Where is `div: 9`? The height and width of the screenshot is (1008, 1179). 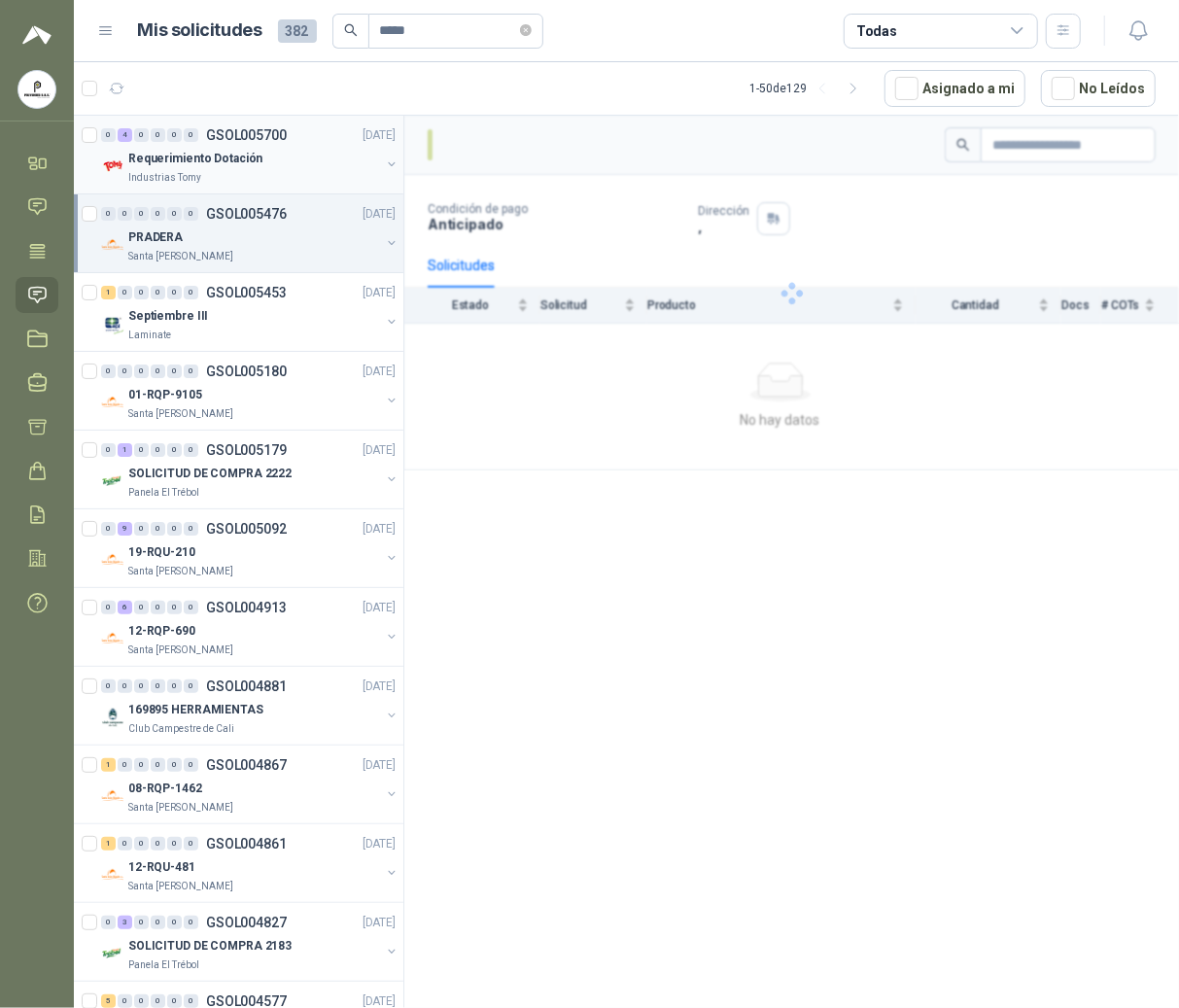 div: 9 is located at coordinates (124, 528).